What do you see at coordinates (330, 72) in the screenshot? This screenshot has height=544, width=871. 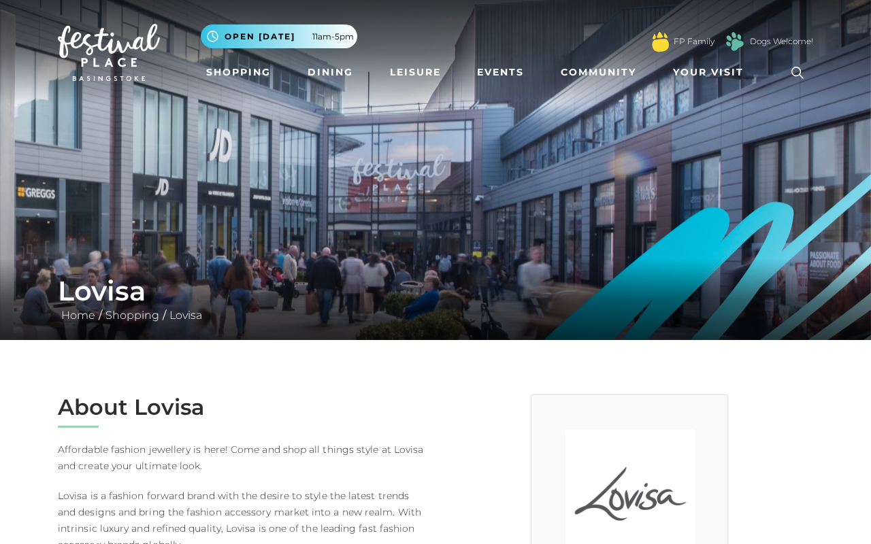 I see `a: Dining` at bounding box center [330, 72].